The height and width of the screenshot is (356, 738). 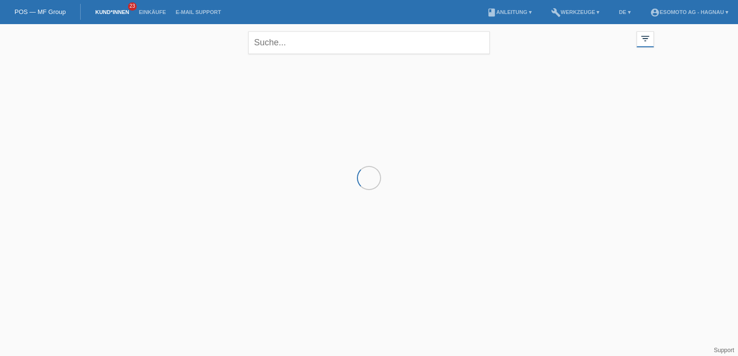 I want to click on a: E-Mail Support, so click(x=199, y=12).